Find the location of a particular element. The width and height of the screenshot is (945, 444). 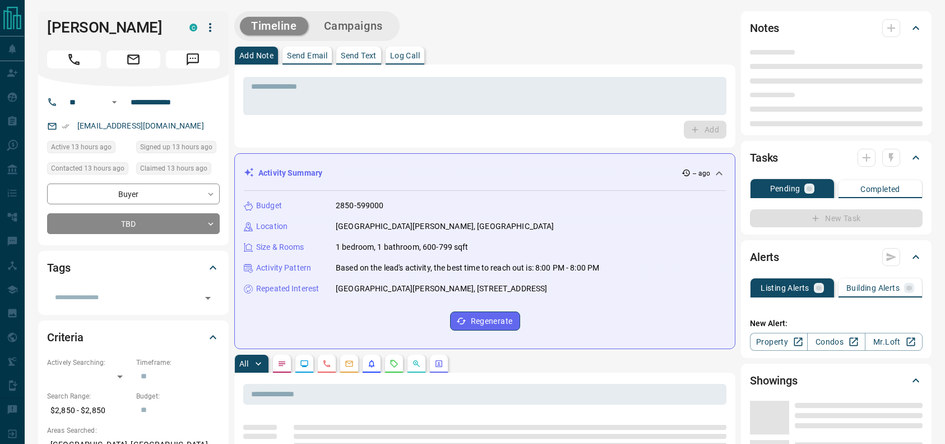

p: Building Alerts is located at coordinates (873, 288).